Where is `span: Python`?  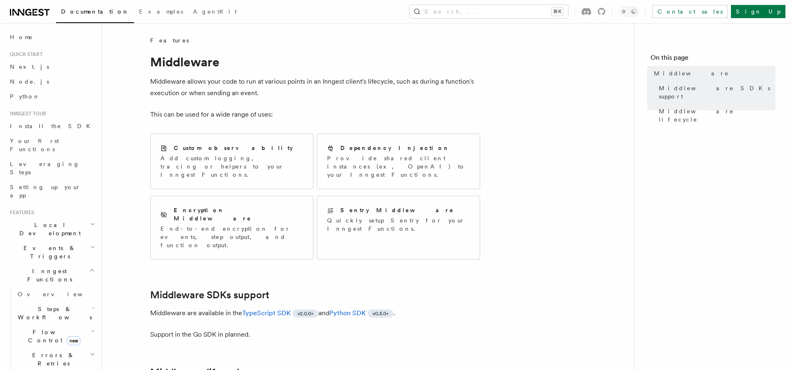 span: Python is located at coordinates (25, 97).